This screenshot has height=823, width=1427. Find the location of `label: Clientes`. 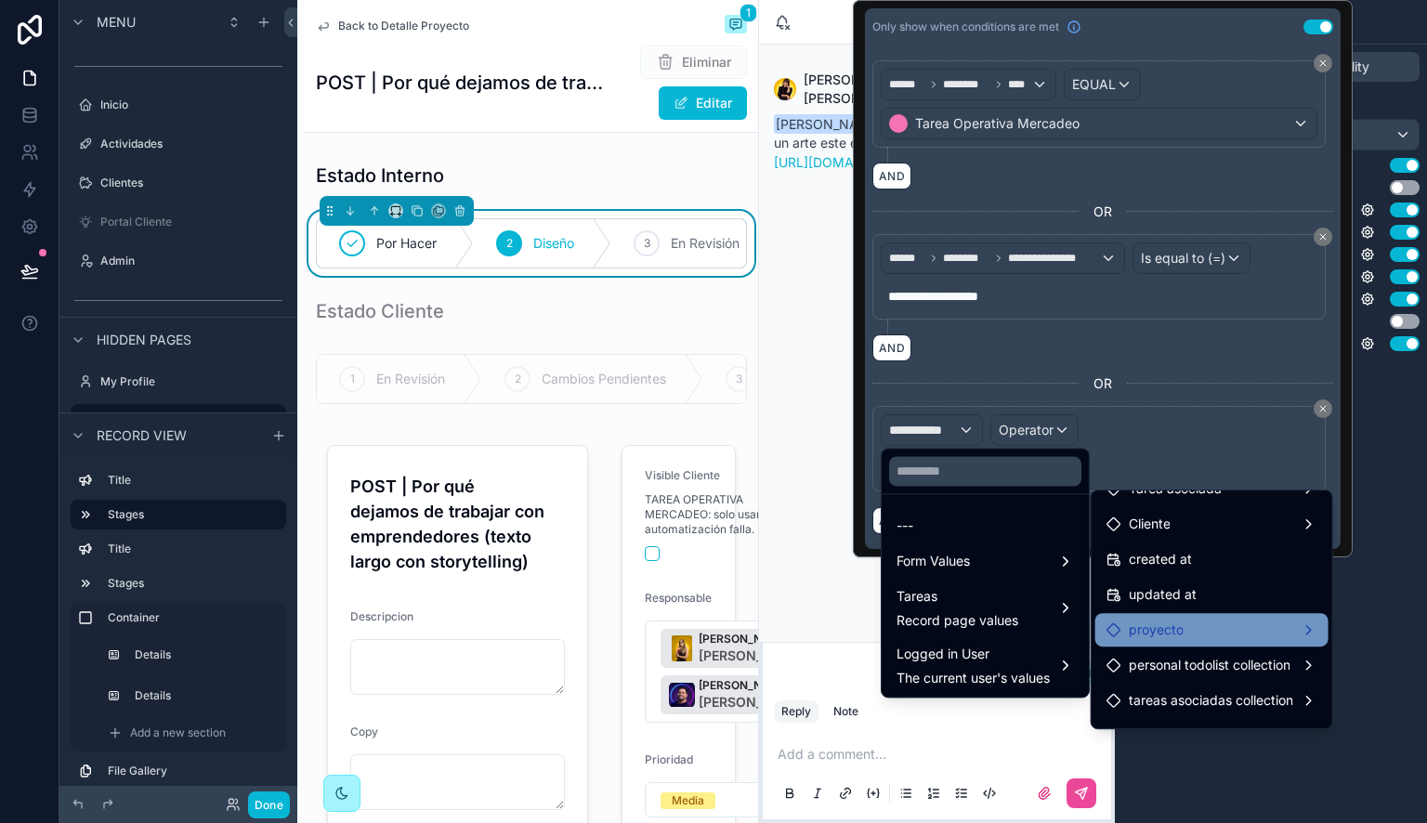

label: Clientes is located at coordinates (191, 183).